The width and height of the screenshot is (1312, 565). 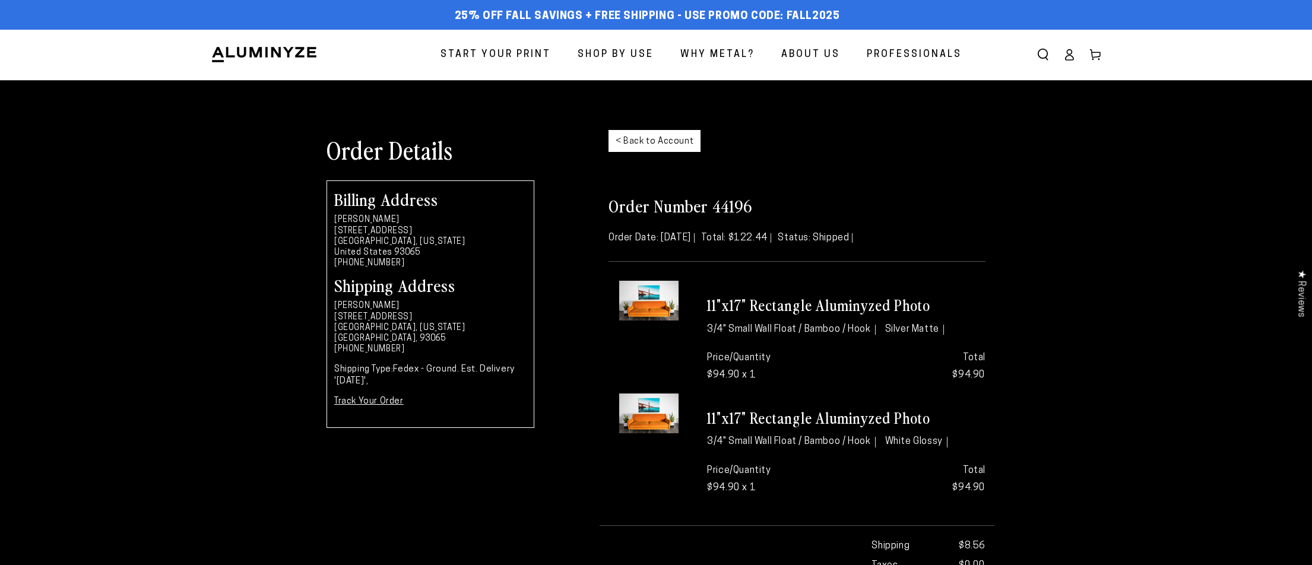 I want to click on a: About Us, so click(x=811, y=55).